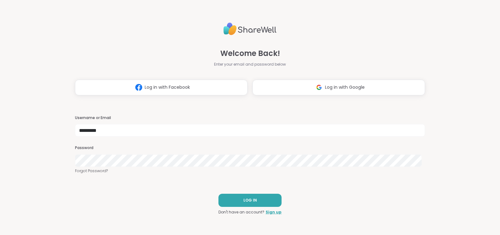  What do you see at coordinates (250, 29) in the screenshot?
I see `img: ShareWell Logo` at bounding box center [250, 29].